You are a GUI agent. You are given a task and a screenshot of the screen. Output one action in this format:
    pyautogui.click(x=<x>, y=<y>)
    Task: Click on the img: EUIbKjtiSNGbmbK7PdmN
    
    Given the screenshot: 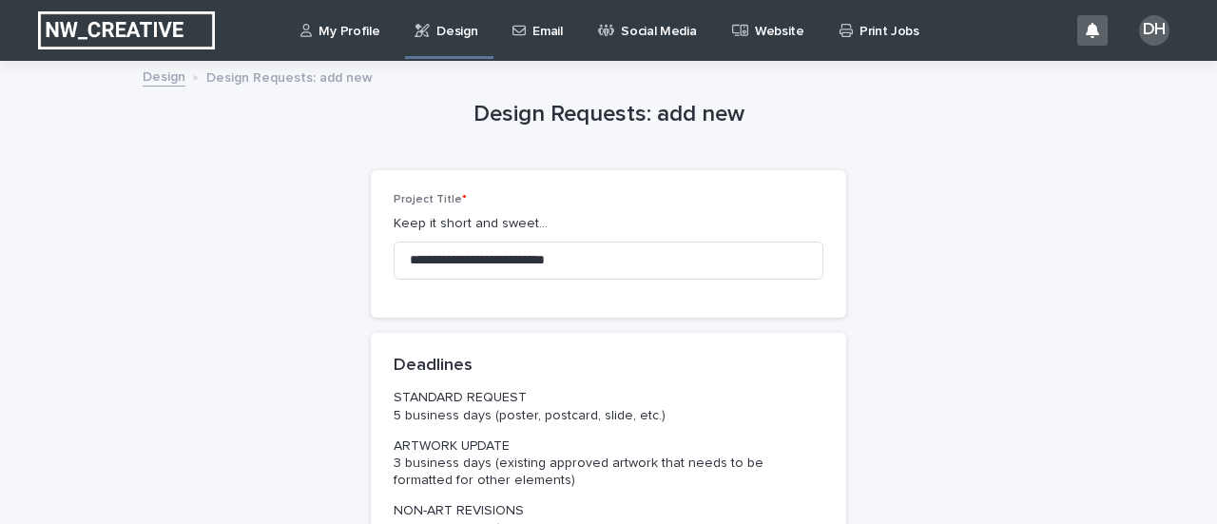 What is the action you would take?
    pyautogui.click(x=126, y=30)
    